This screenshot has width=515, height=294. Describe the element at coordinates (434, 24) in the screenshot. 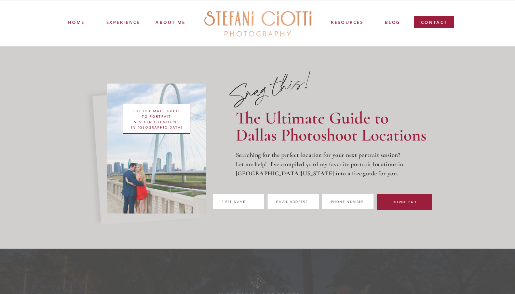

I see `nav: contact` at that location.